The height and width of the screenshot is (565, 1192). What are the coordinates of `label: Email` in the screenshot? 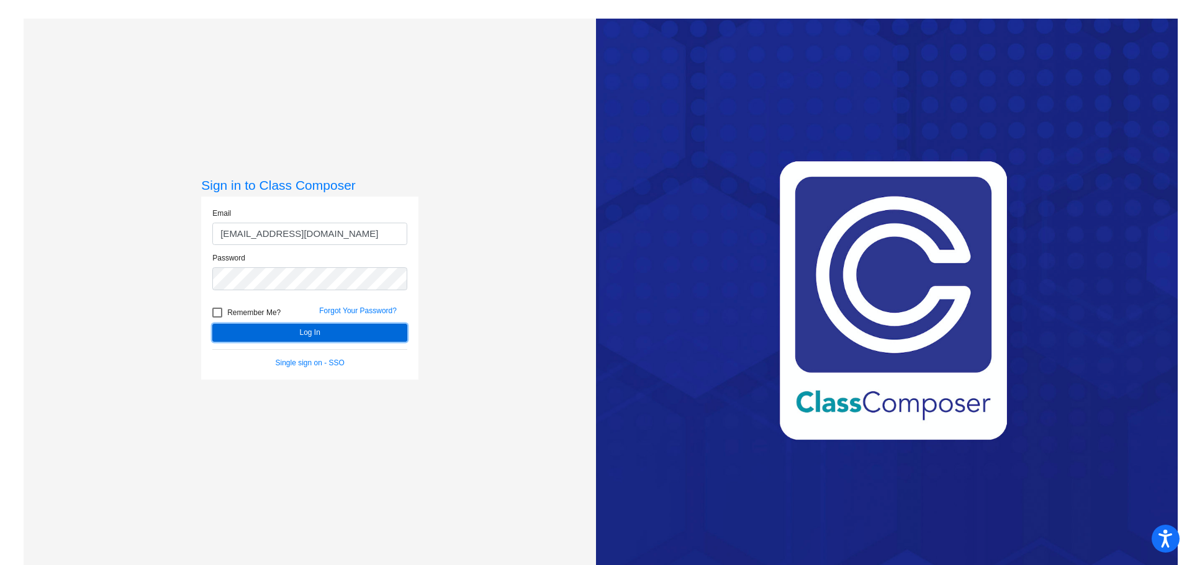 It's located at (222, 214).